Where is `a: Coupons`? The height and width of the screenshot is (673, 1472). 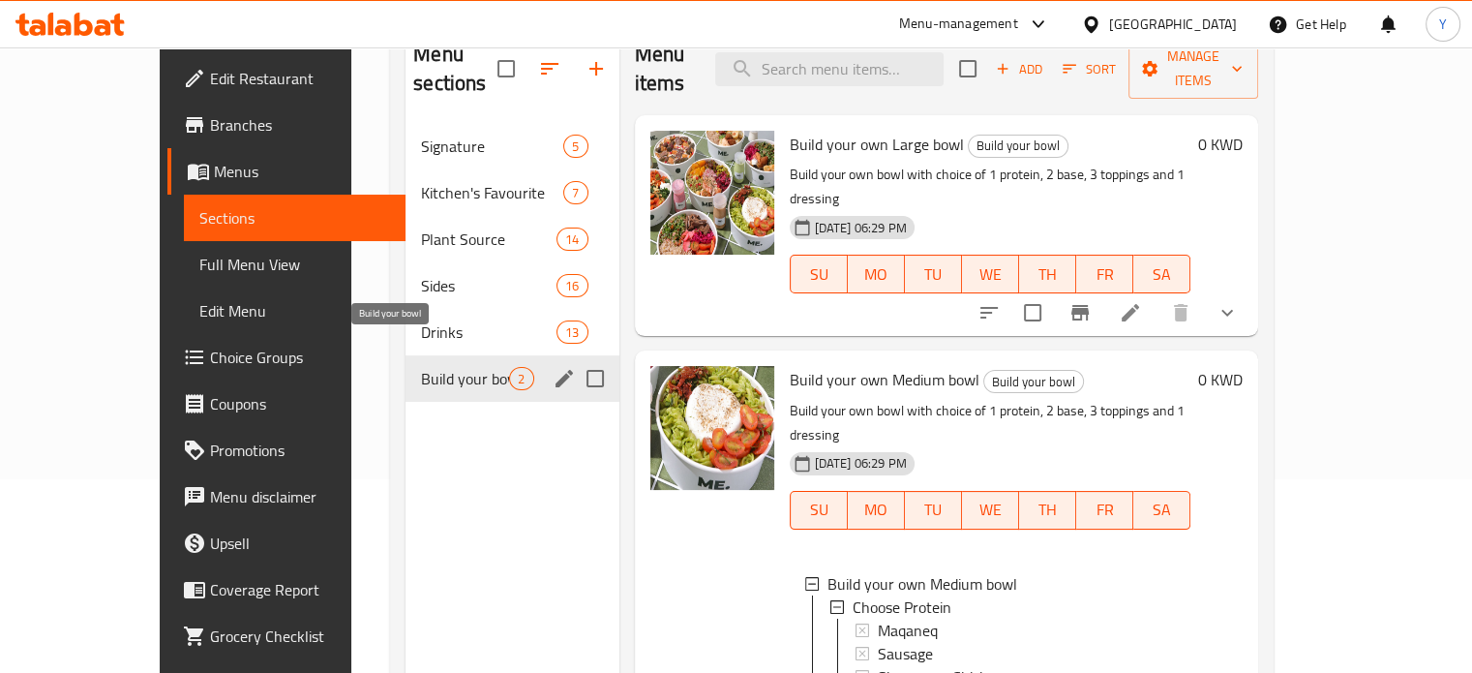
a: Coupons is located at coordinates (287, 404).